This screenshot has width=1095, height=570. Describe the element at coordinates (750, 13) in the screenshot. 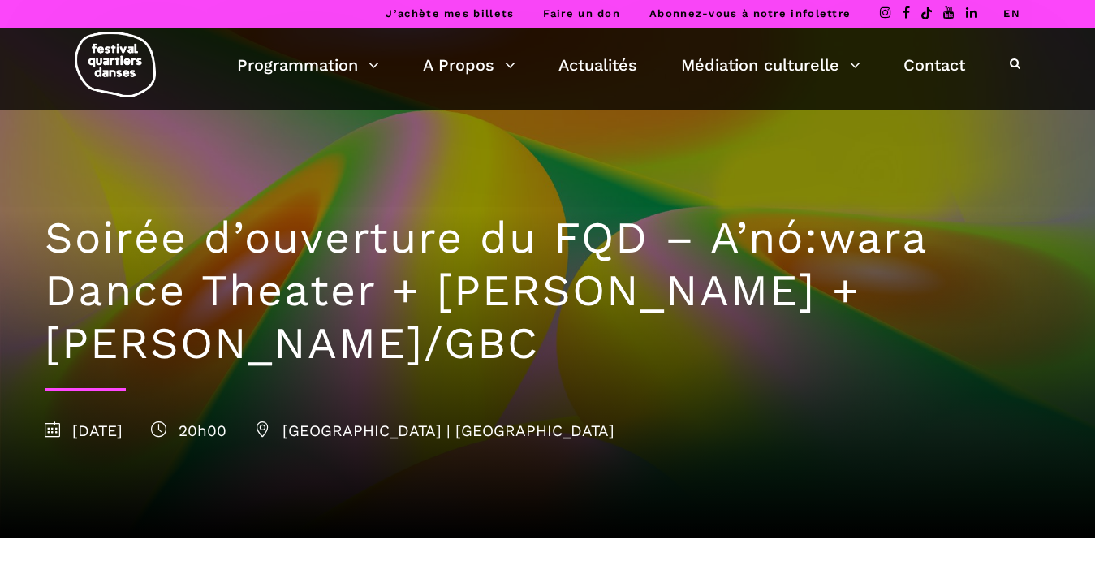

I see `a: Abonnez-vous à notre infolettre` at that location.